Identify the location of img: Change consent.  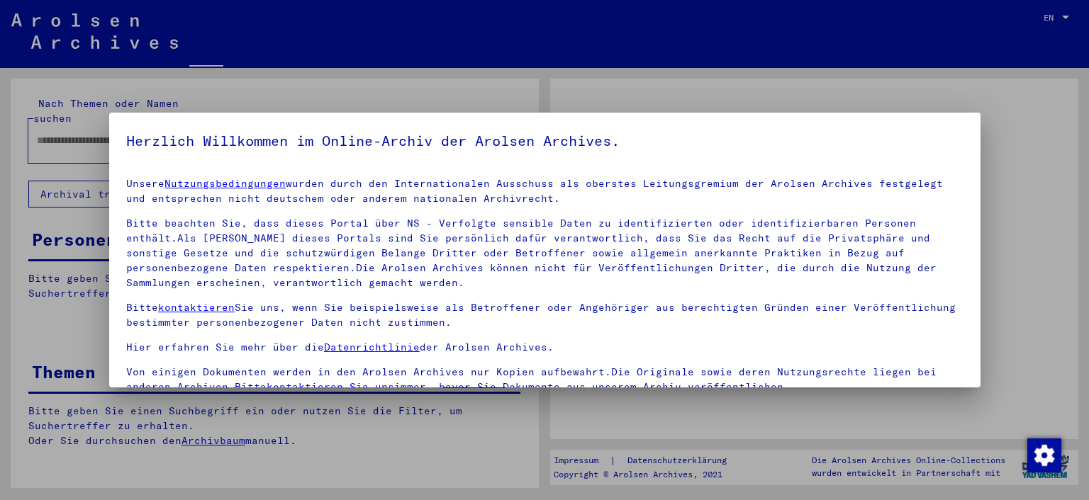
(1044, 456).